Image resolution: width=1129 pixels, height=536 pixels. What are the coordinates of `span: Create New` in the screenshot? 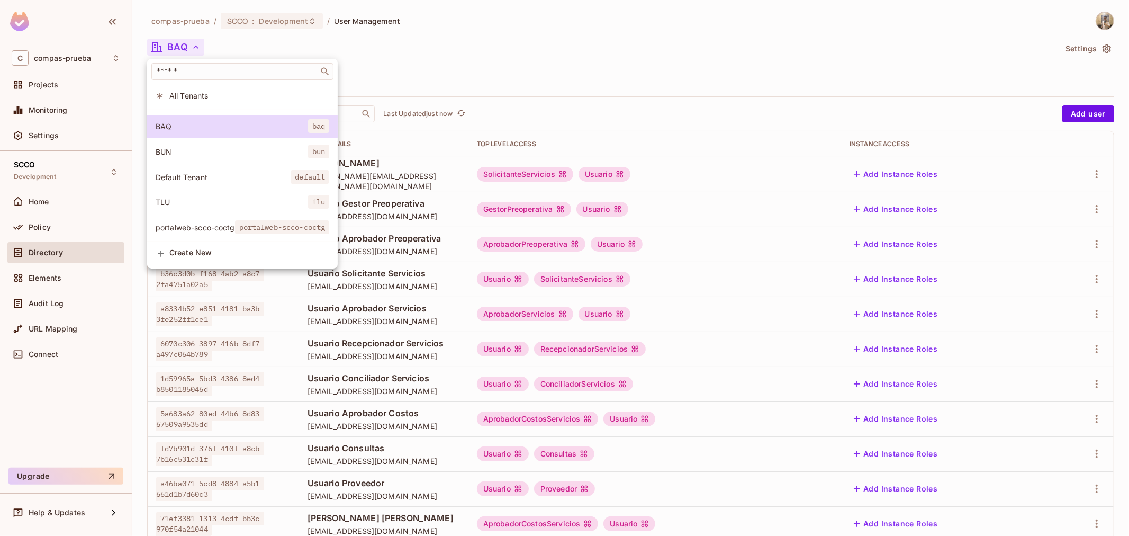 It's located at (249, 253).